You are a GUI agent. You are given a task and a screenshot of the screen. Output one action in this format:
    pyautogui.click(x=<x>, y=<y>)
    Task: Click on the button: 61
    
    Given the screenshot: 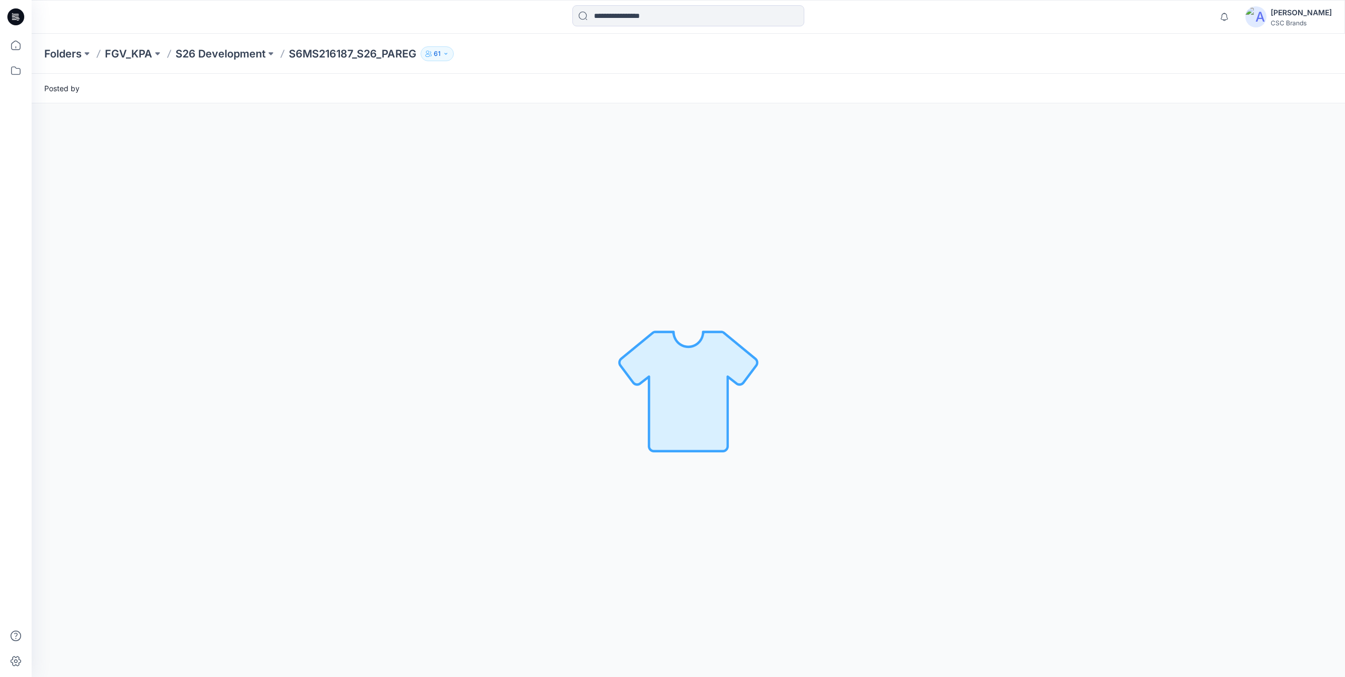 What is the action you would take?
    pyautogui.click(x=437, y=54)
    